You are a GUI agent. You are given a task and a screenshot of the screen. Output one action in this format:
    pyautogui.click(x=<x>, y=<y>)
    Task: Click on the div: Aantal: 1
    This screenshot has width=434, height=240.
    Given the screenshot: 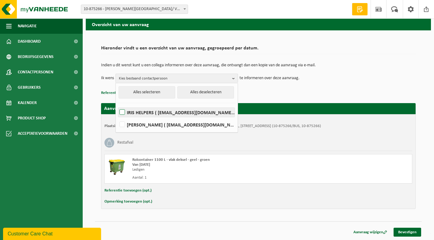 What is the action you would take?
    pyautogui.click(x=208, y=178)
    